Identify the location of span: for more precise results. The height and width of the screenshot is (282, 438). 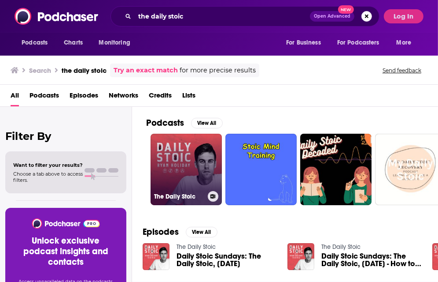
(218, 70).